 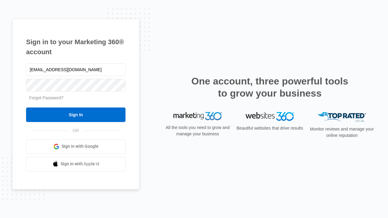 What do you see at coordinates (198, 131) in the screenshot?
I see `p: All the tools you need to grow and manage your business` at bounding box center [198, 131].